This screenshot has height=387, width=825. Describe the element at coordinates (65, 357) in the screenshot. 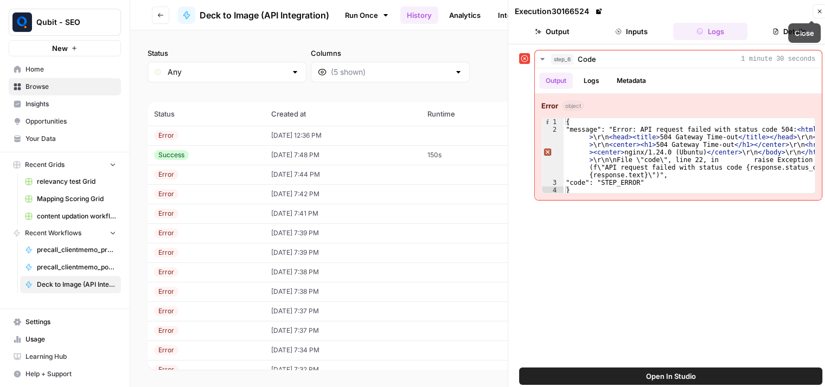

I see `a: Learning Hub` at that location.